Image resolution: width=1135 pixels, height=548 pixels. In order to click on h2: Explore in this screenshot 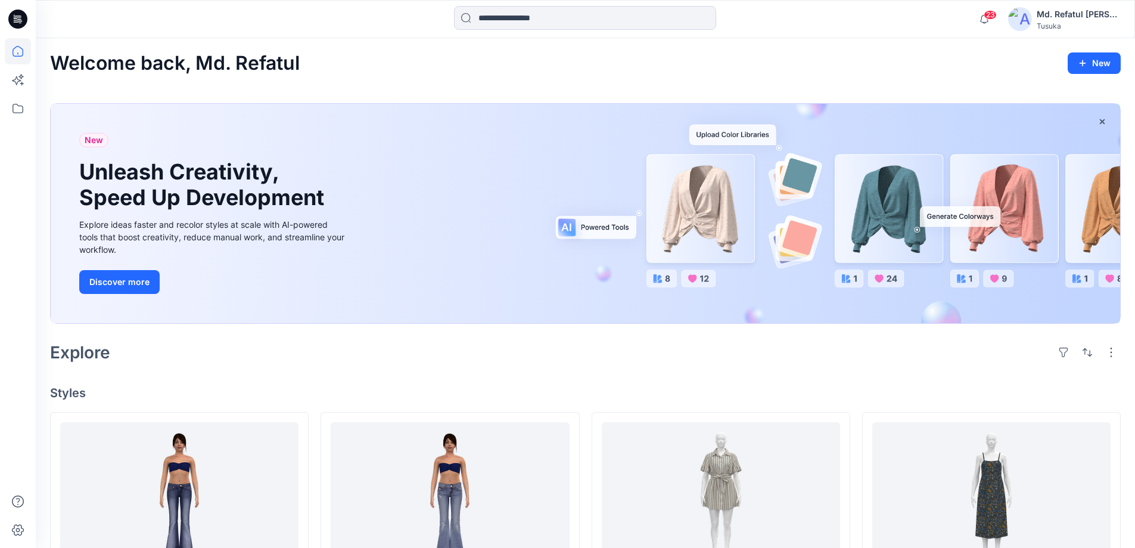, I will do `click(80, 352)`.